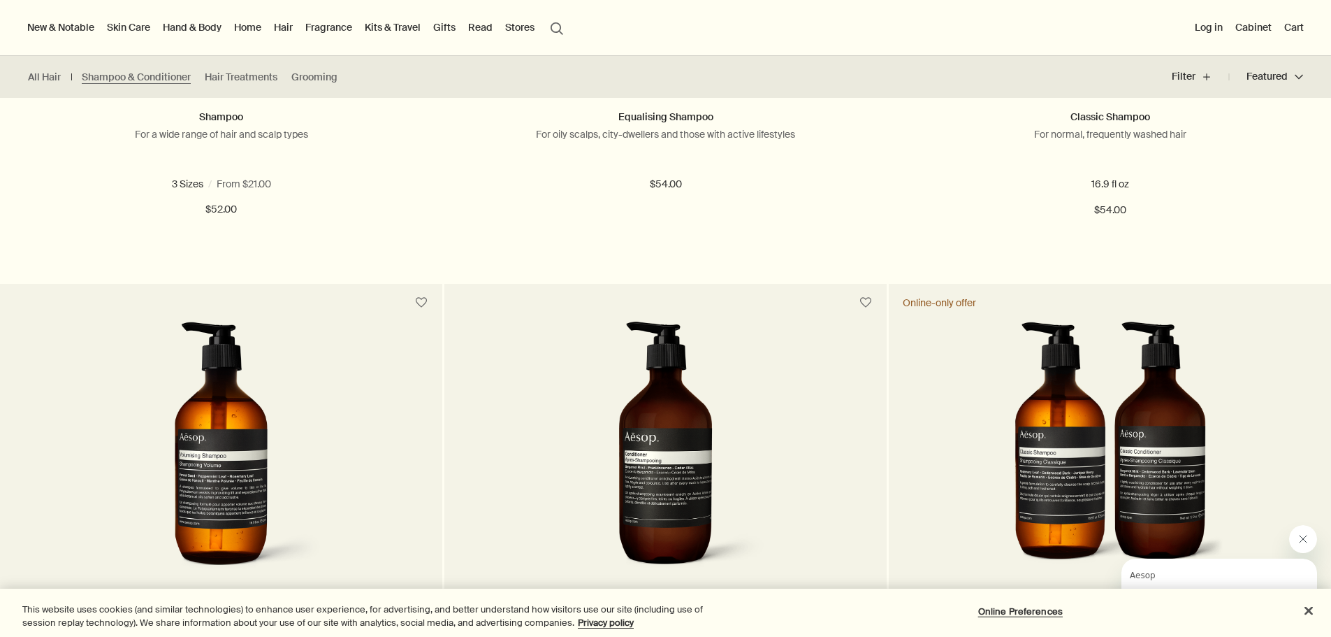  Describe the element at coordinates (283, 27) in the screenshot. I see `a: Hair` at that location.